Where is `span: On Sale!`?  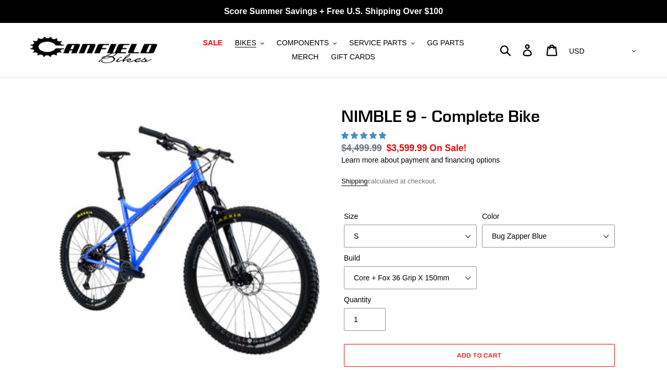
span: On Sale! is located at coordinates (448, 148).